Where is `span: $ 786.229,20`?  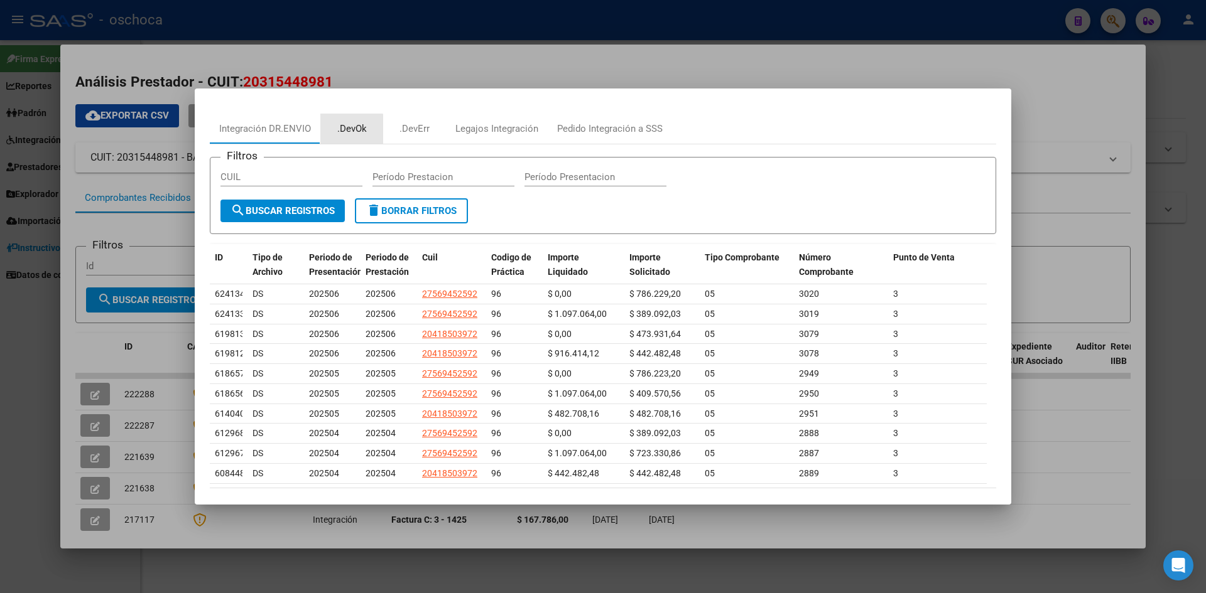
span: $ 786.229,20 is located at coordinates (655, 294).